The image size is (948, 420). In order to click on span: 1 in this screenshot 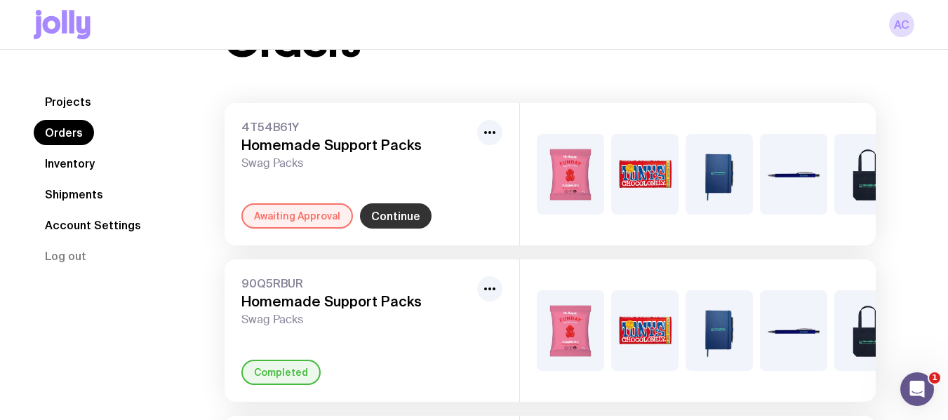, I will do `click(934, 378)`.